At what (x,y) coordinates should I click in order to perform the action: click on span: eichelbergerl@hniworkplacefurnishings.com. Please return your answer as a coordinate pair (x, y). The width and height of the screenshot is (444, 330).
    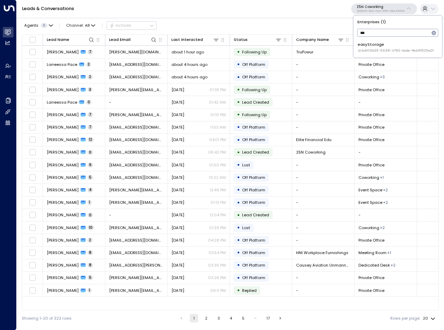
    Looking at the image, I should click on (136, 253).